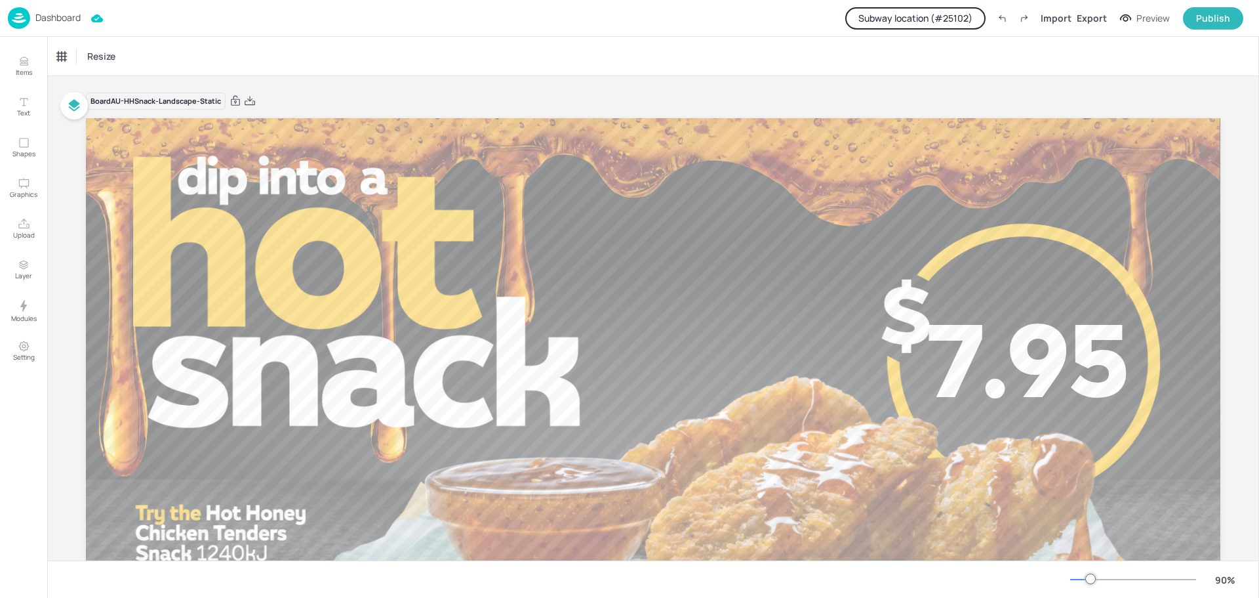  What do you see at coordinates (1153, 18) in the screenshot?
I see `div: Preview` at bounding box center [1153, 18].